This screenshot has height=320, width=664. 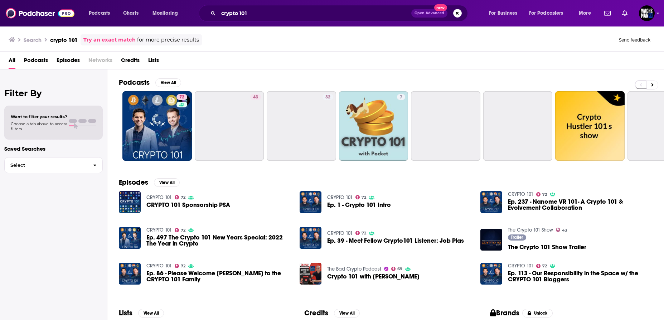 What do you see at coordinates (131, 13) in the screenshot?
I see `a: Charts` at bounding box center [131, 13].